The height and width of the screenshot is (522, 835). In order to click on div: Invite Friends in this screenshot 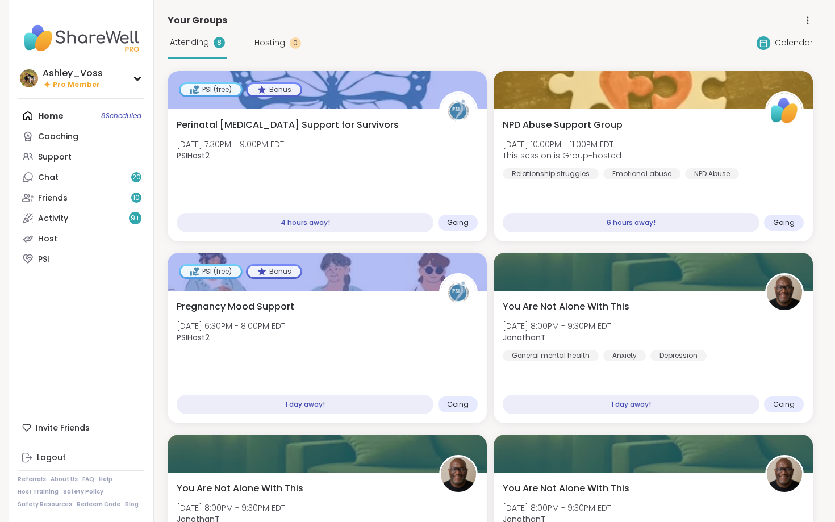, I will do `click(81, 428)`.